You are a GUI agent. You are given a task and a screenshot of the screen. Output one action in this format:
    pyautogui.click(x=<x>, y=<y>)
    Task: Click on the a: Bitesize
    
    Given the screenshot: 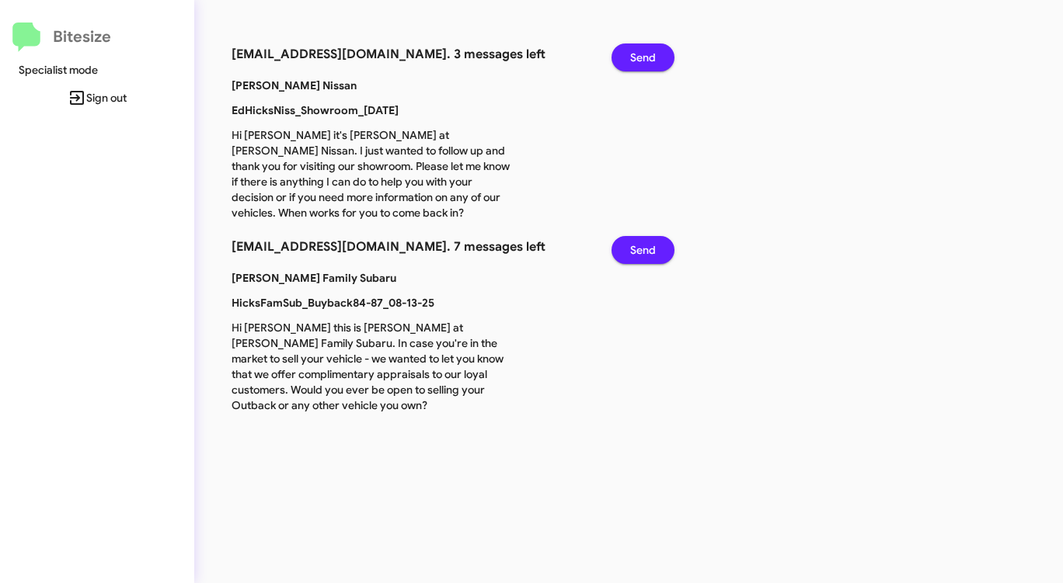 What is the action you would take?
    pyautogui.click(x=61, y=37)
    